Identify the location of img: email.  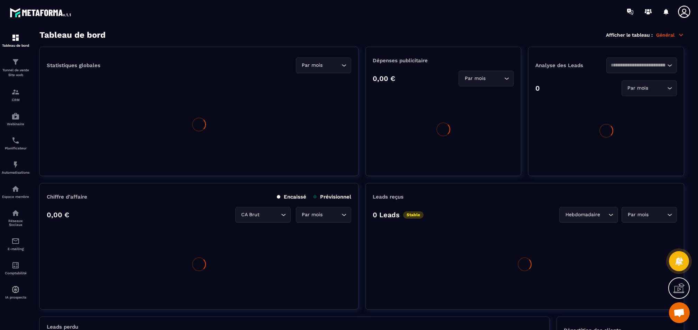
(16, 241).